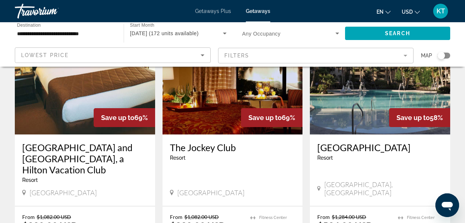 This screenshot has width=465, height=223. Describe the element at coordinates (261, 34) in the screenshot. I see `span: Any Occupancy` at that location.